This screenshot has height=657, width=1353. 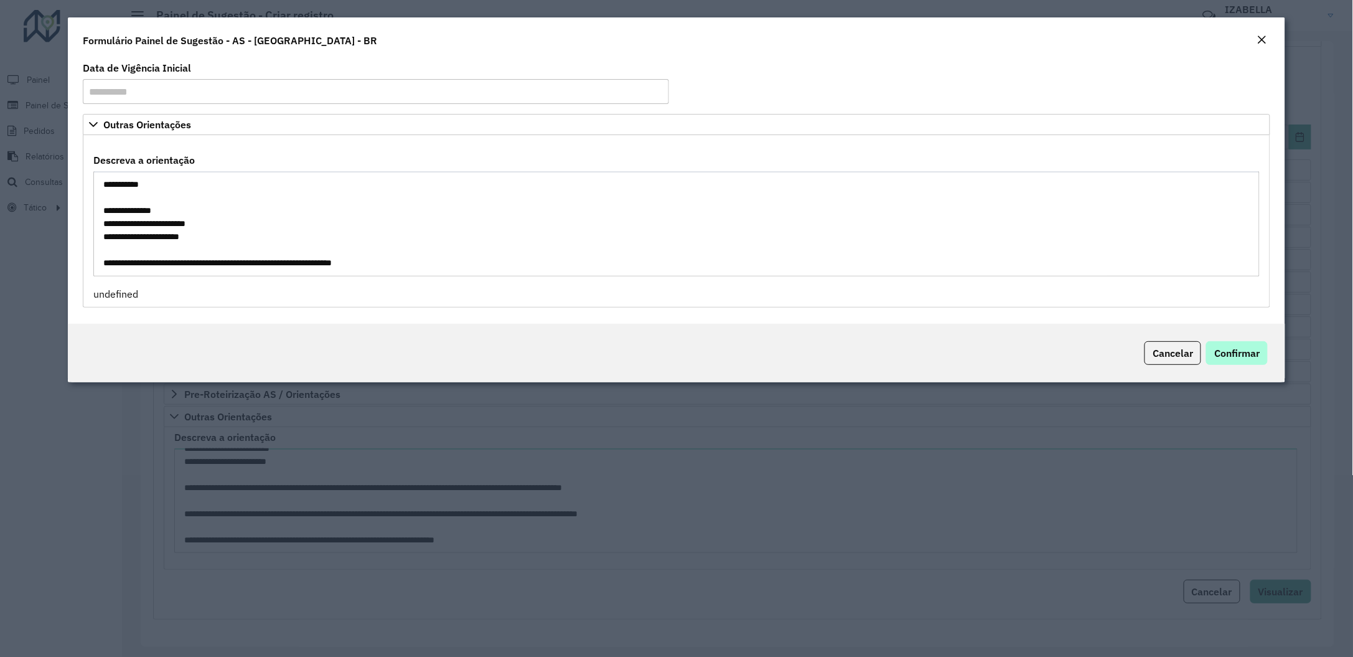 What do you see at coordinates (137, 68) in the screenshot?
I see `label: Data de Vigência Inicial` at bounding box center [137, 68].